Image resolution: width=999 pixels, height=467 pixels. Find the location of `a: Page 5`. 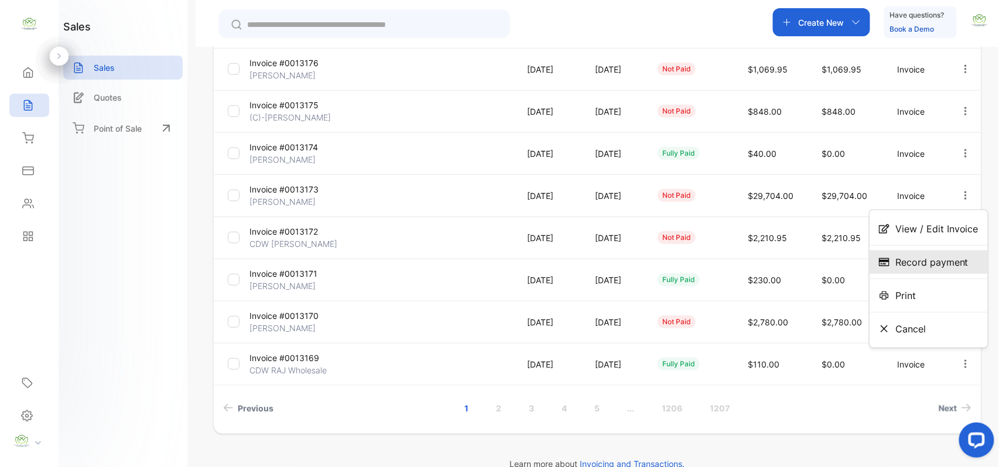

a: Page 5 is located at coordinates (597, 408).